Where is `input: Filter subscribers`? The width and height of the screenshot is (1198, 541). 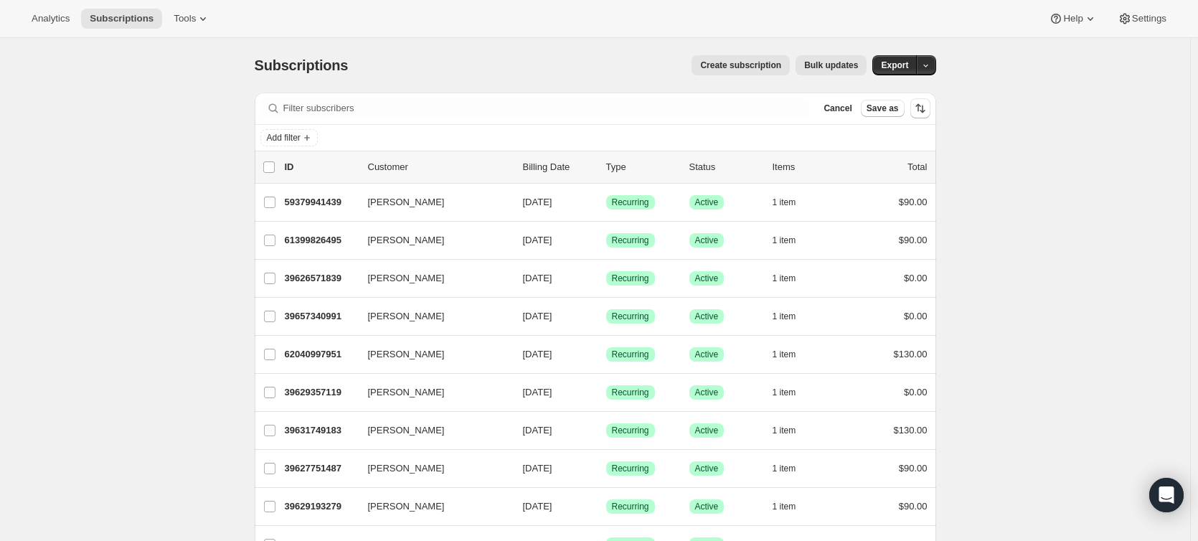 input: Filter subscribers is located at coordinates (546, 108).